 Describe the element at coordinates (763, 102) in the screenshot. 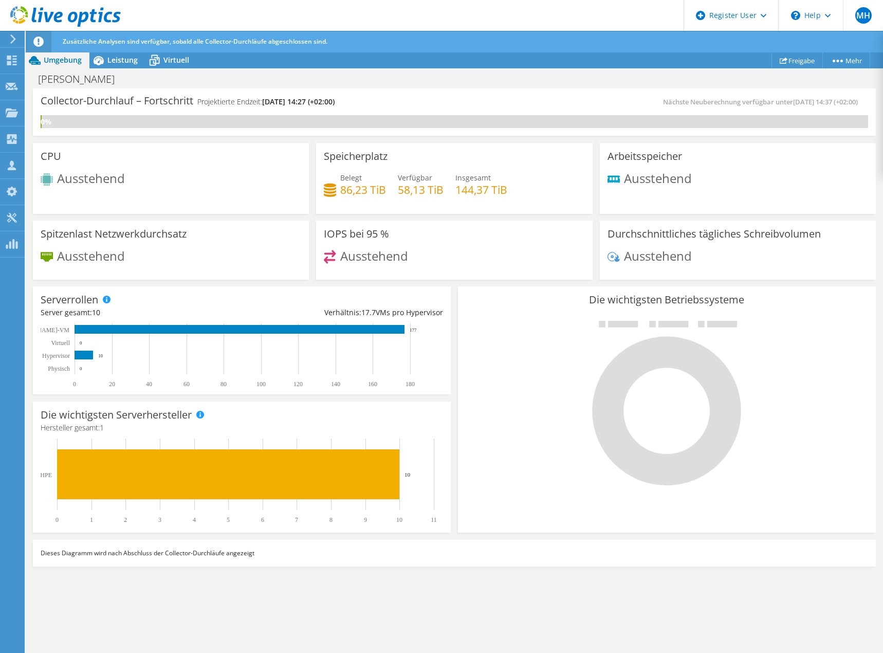

I see `span: Nächste Neuberechnung verfügbar unter` at that location.